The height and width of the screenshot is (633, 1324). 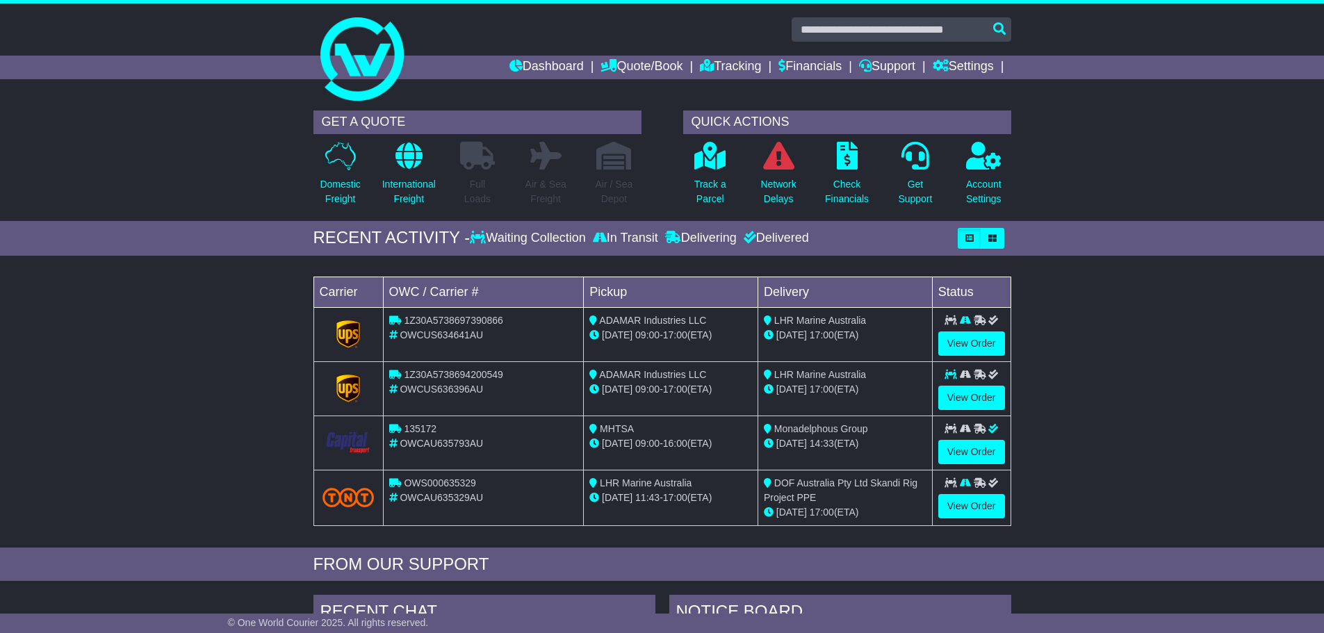 What do you see at coordinates (641, 67) in the screenshot?
I see `a: Quote/Book` at bounding box center [641, 67].